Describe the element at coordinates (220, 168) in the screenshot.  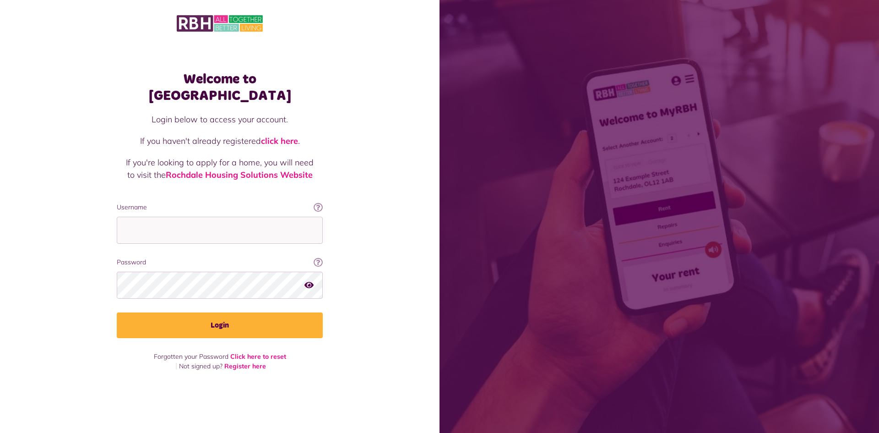
I see `p: If you're looking to apply for a home, you will need to visit the` at that location.